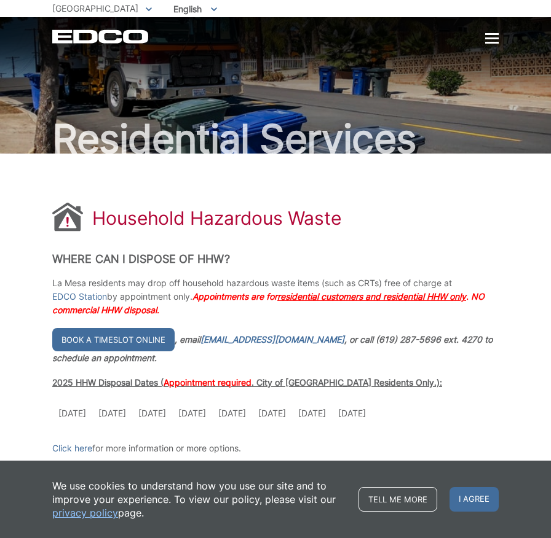  Describe the element at coordinates (275, 297) in the screenshot. I see `p: La Mesa residents may drop off household hazardous waste items (such as CRTs) free of charge at b...` at that location.